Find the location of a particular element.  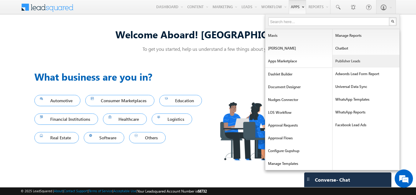

span: Education is located at coordinates (181, 101).